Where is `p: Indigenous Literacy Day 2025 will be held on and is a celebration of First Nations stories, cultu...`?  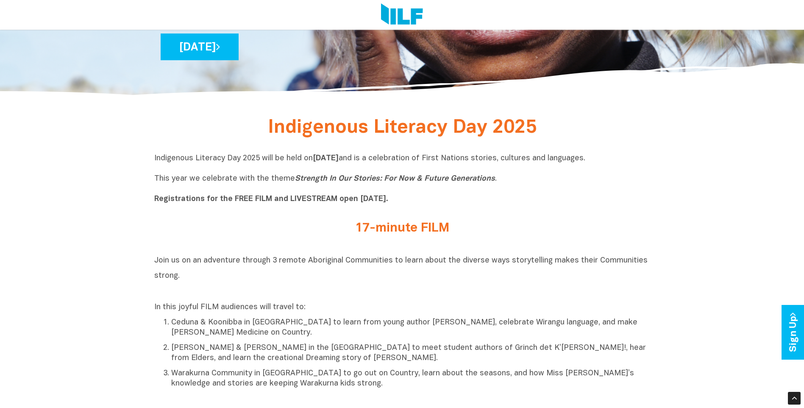
p: Indigenous Literacy Day 2025 will be held on and is a celebration of First Nations stories, cultu... is located at coordinates (402, 179).